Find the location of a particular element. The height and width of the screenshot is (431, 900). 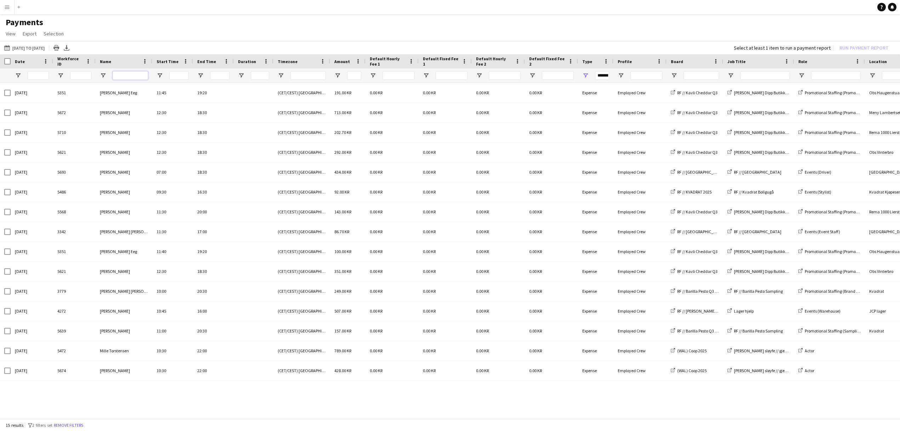

span: Actor is located at coordinates (809, 370).